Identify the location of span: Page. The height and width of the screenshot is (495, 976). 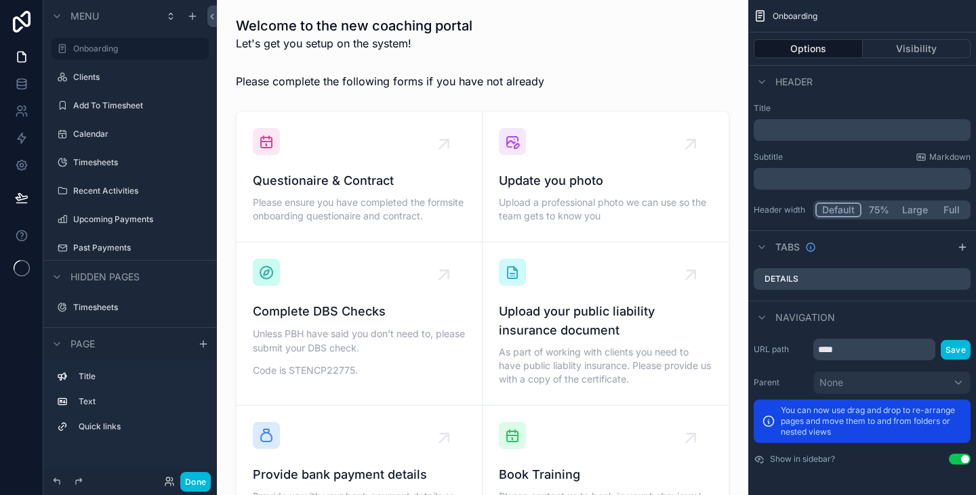
(83, 344).